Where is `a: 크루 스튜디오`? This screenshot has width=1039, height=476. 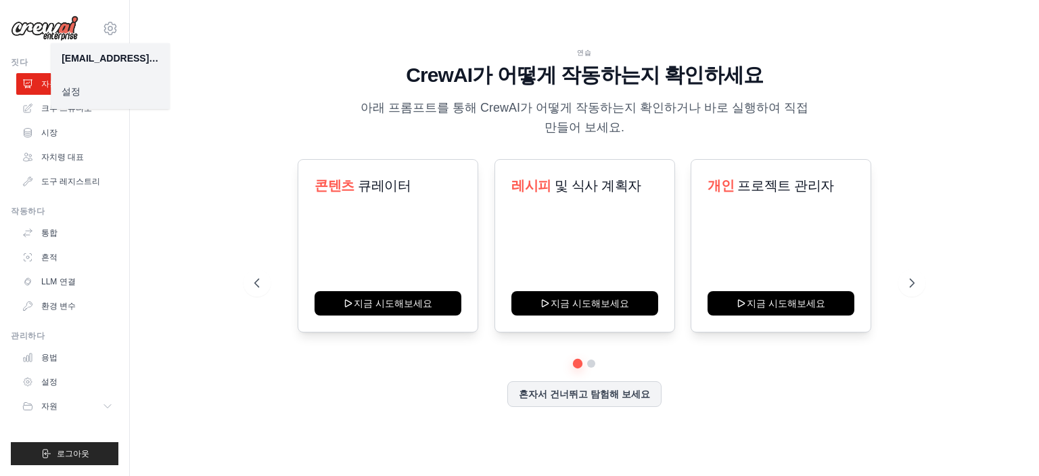
a: 크루 스튜디오 is located at coordinates (67, 108).